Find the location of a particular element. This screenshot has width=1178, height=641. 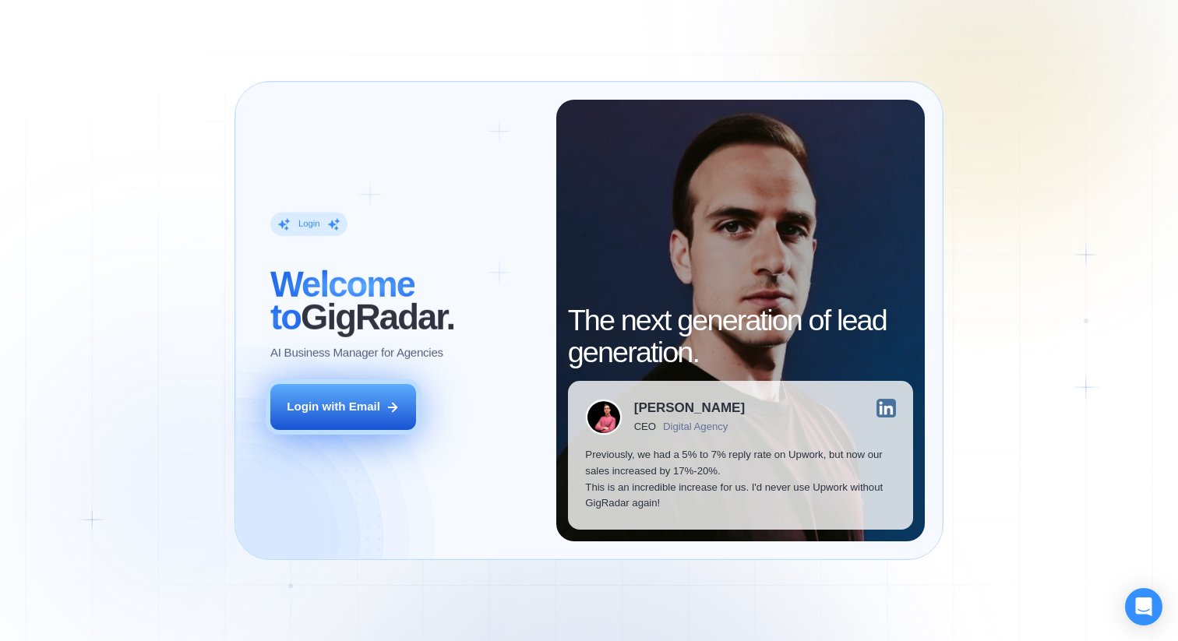

h2: ‍ GigRadar. is located at coordinates (404, 301).